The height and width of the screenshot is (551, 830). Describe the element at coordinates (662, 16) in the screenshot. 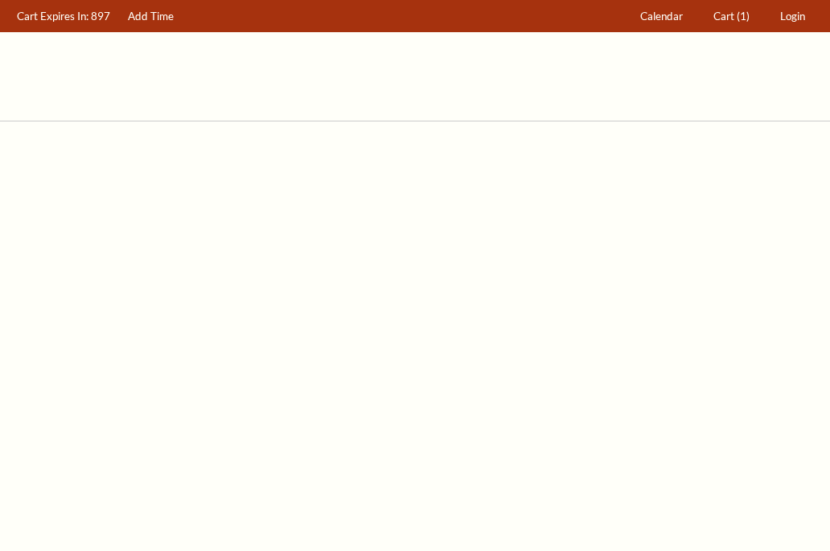

I see `a: Calendar` at that location.